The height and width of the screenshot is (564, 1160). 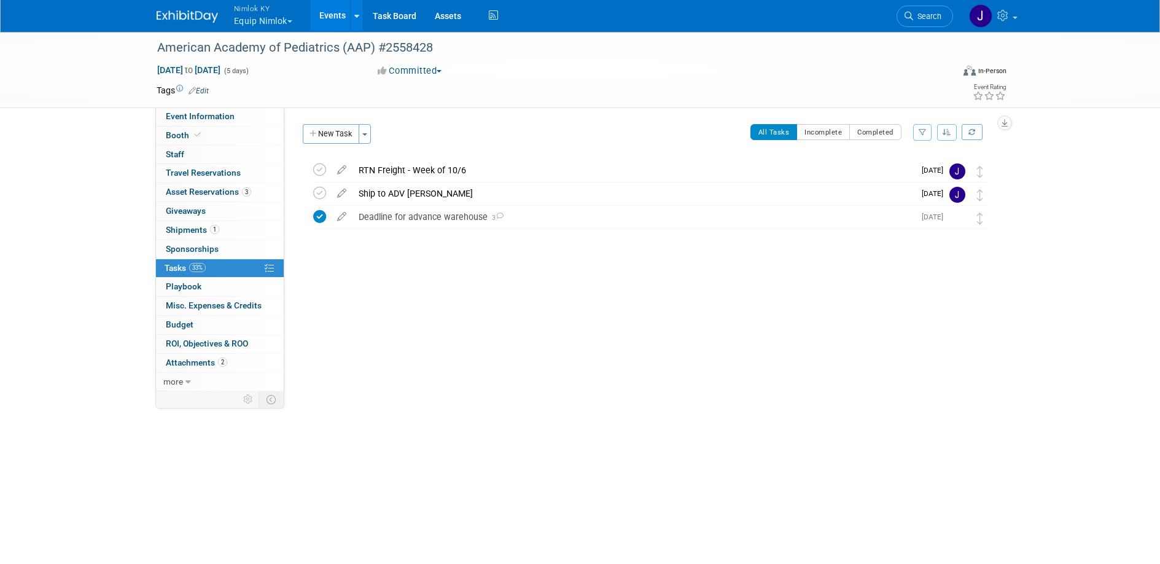 What do you see at coordinates (184, 135) in the screenshot?
I see `span: Booth` at bounding box center [184, 135].